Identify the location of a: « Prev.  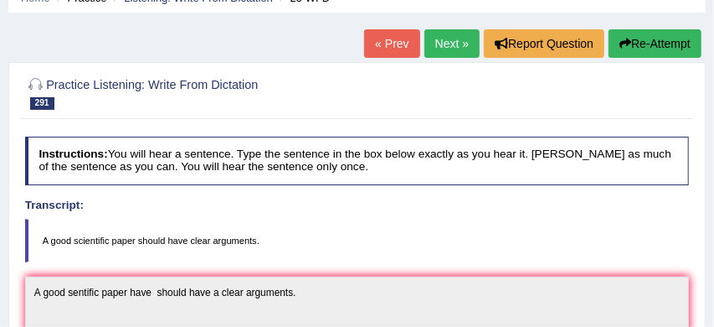
(392, 44).